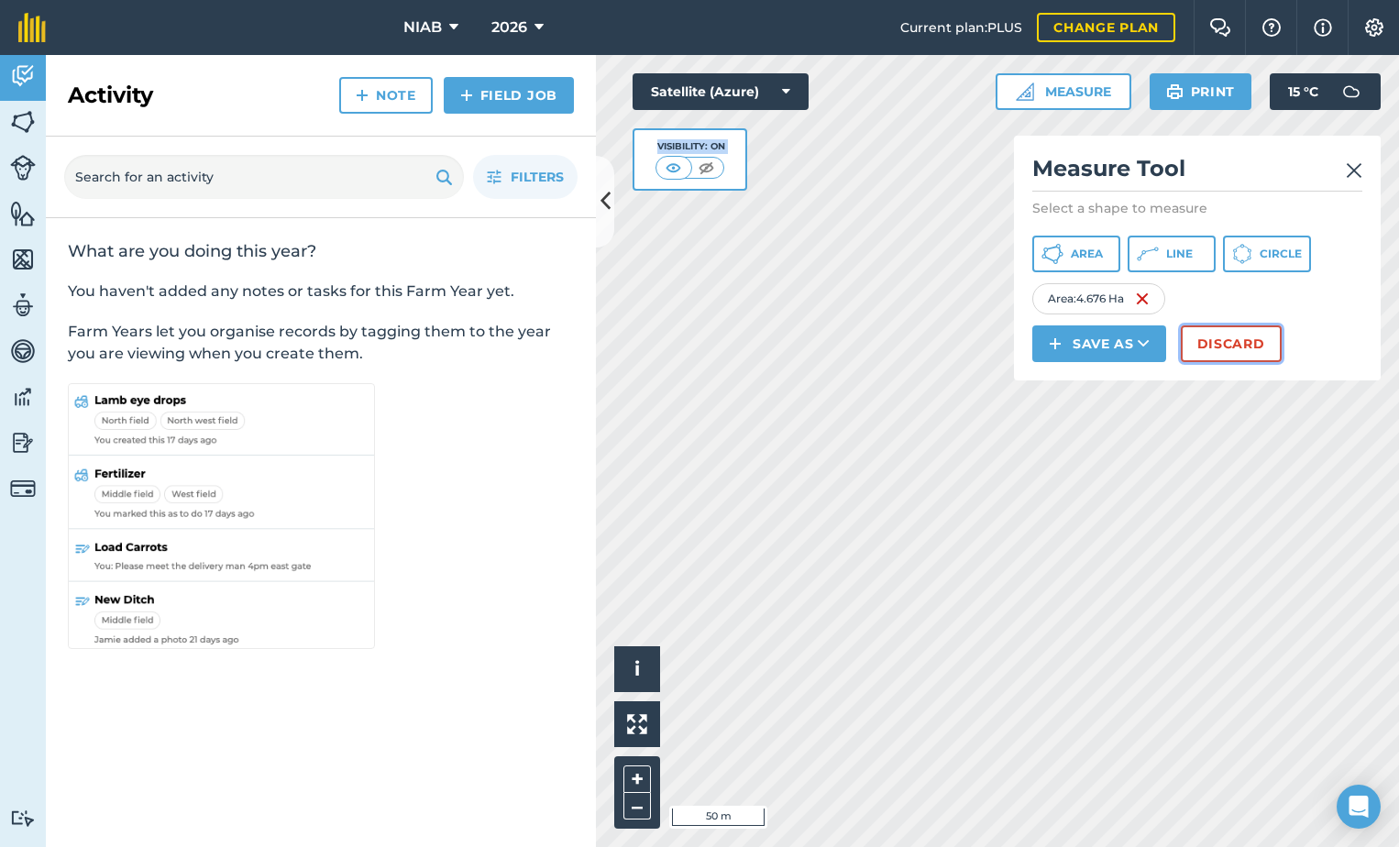 This screenshot has height=847, width=1399. What do you see at coordinates (1323, 28) in the screenshot?
I see `img: svg+xml;base64,PHN2ZyB4bWxucz0iaHR0cDovL3d3dy53My5vcmcvMjAwMC9zdmciIHdpZHRoPSIxNyIgaGVpZ2h0PSIxNy...` at bounding box center [1323, 28].